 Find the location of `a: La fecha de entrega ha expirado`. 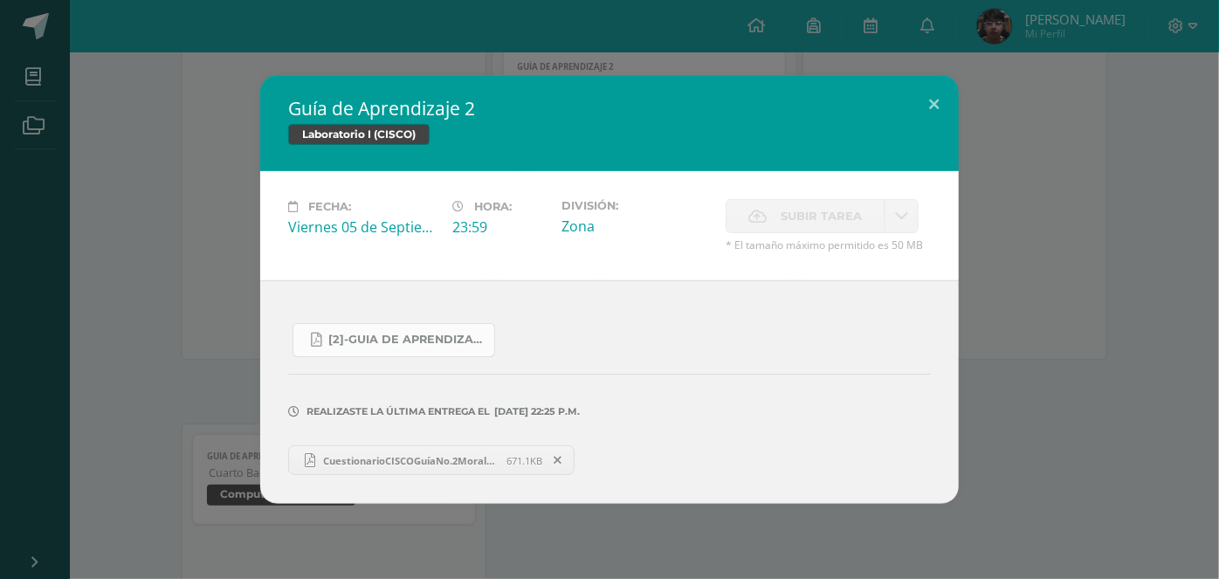

a: La fecha de entrega ha expirado is located at coordinates (901, 216).